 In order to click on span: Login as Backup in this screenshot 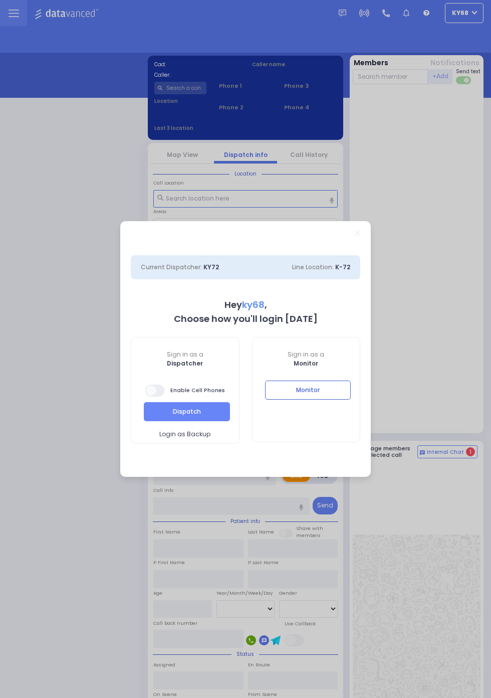, I will do `click(185, 434)`.